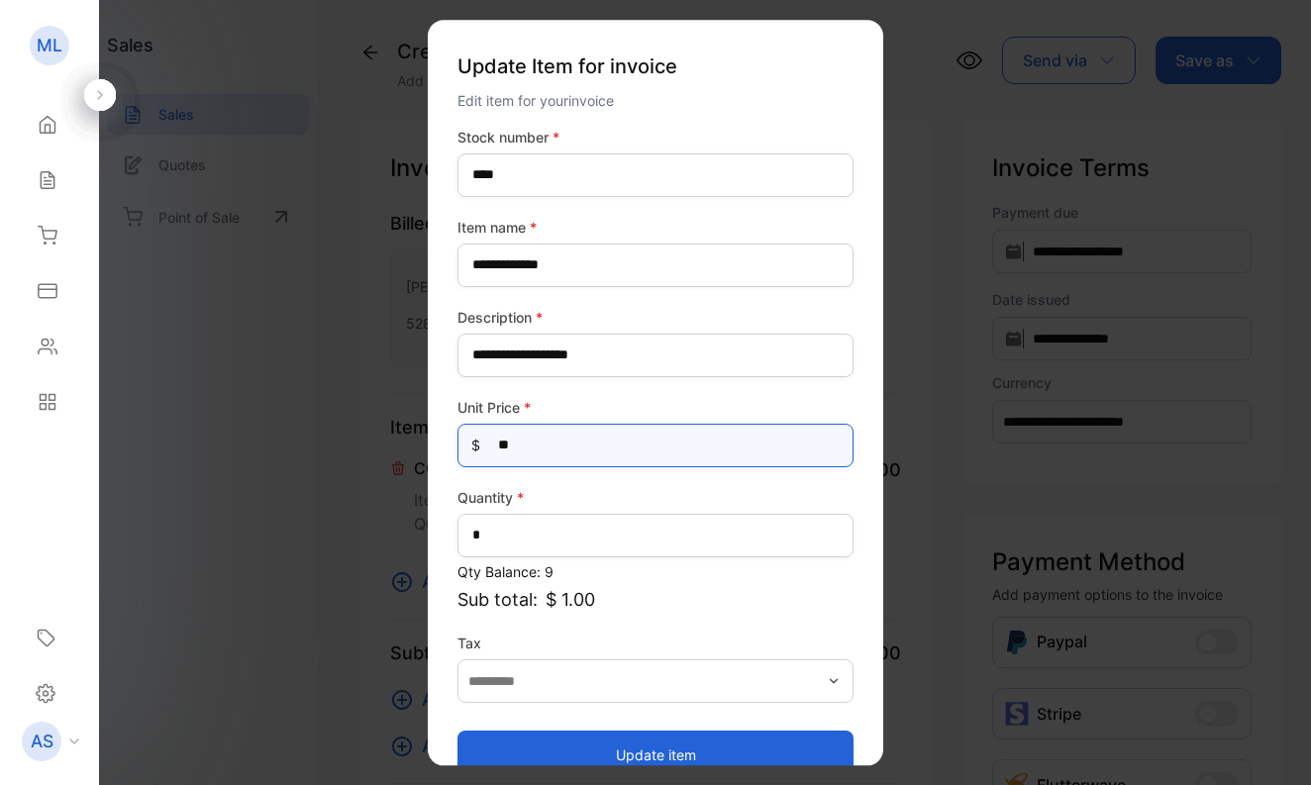 This screenshot has height=785, width=1311. I want to click on p: ML, so click(50, 46).